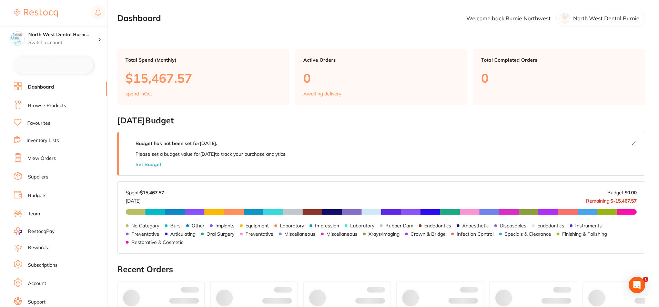 This screenshot has width=659, height=307. Describe the element at coordinates (37, 302) in the screenshot. I see `a: Support` at that location.